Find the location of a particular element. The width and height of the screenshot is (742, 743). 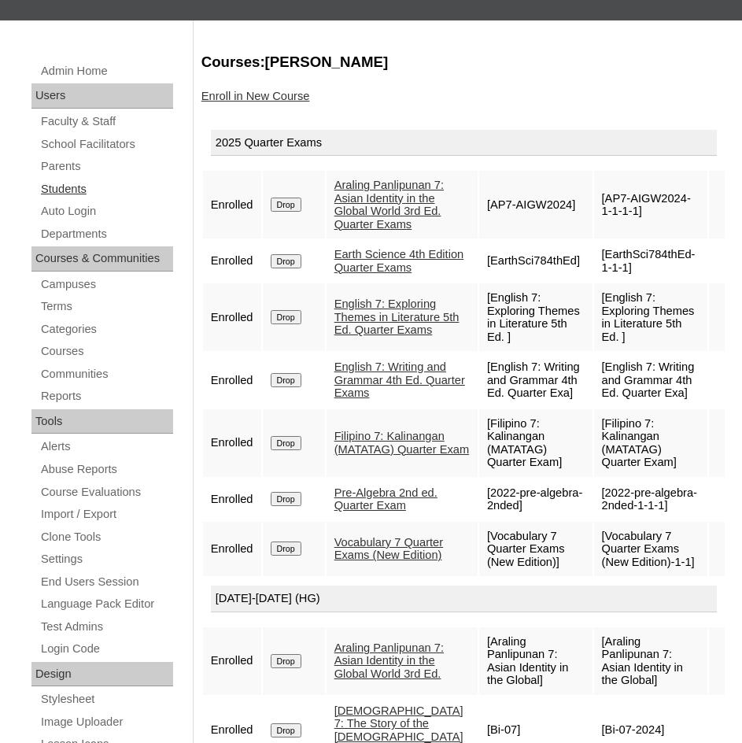

a: Clone Tools is located at coordinates (106, 537).